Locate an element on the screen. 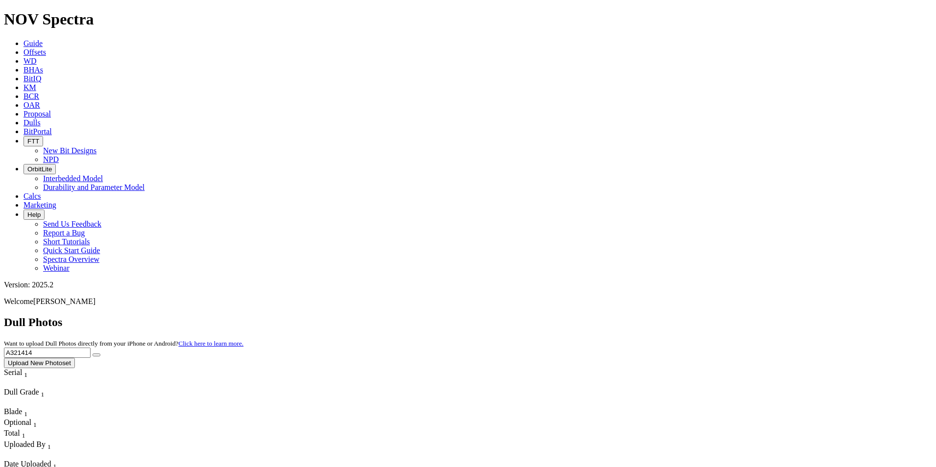 The width and height of the screenshot is (936, 467). button: Upload New Photoset is located at coordinates (39, 363).